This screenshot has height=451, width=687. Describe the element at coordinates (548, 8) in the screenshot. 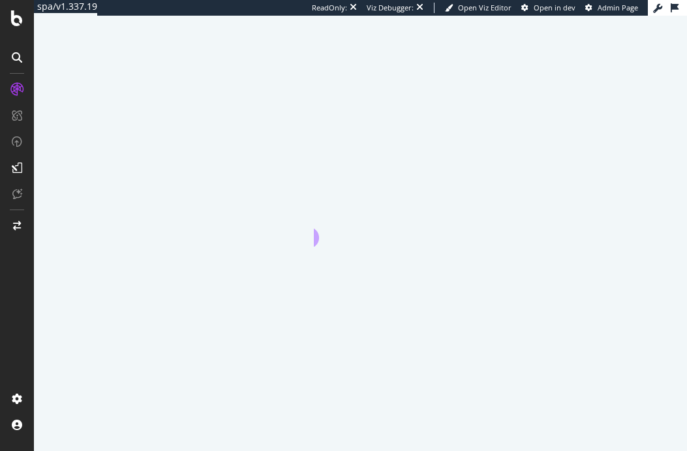

I see `a: Open in dev` at that location.